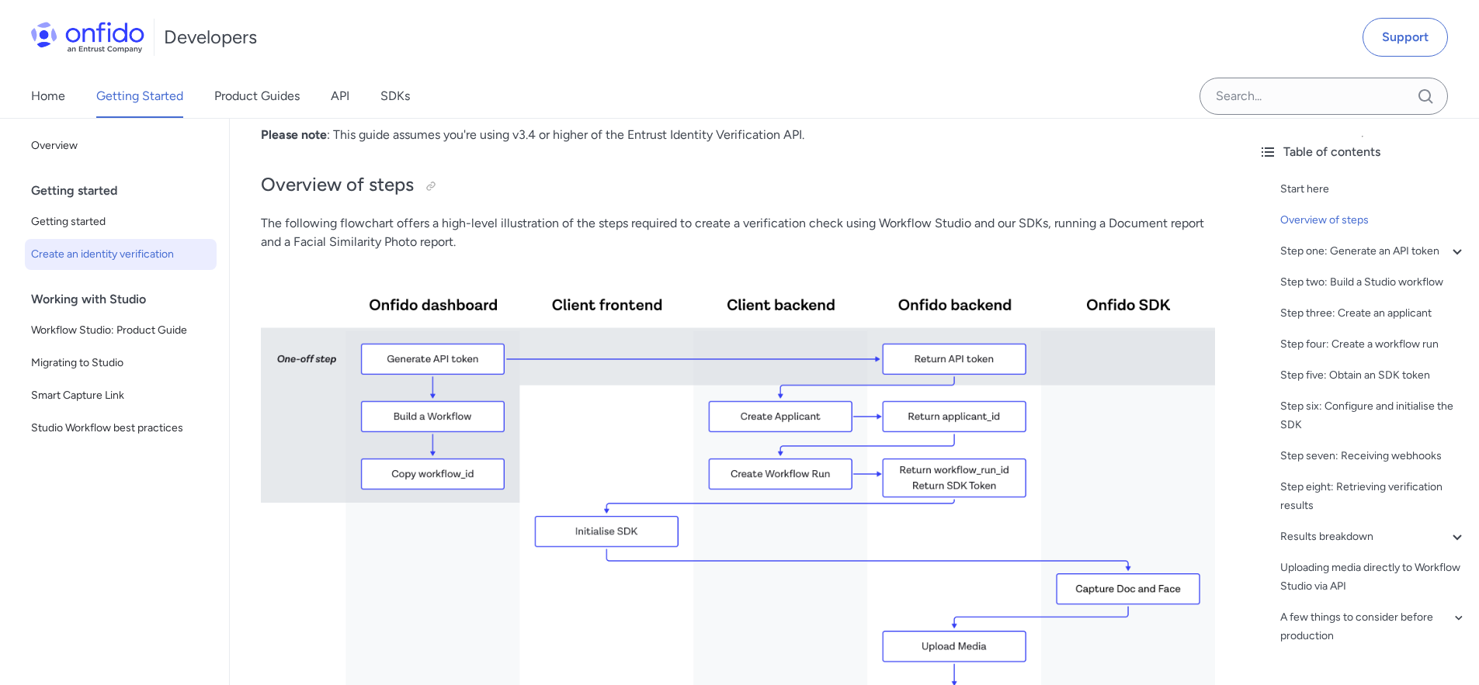 The width and height of the screenshot is (1479, 685). What do you see at coordinates (1373, 376) in the screenshot?
I see `a: Step five: Obtain an SDK token` at bounding box center [1373, 376].